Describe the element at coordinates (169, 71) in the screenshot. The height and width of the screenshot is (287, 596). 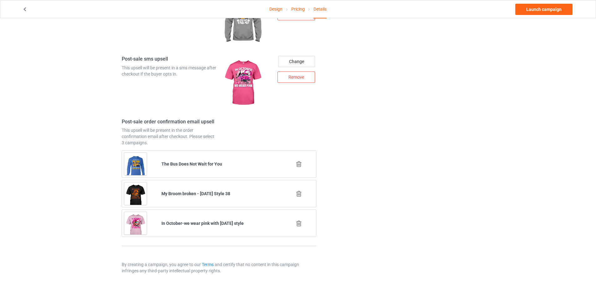
I see `div: This upsell will be present in a sms message after checkout if the buyer opts in.` at that location.